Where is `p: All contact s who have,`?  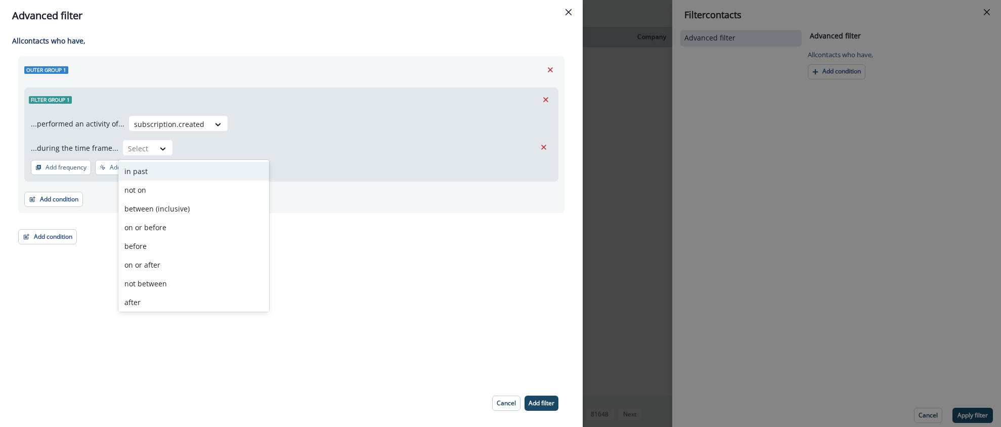
p: All contact s who have, is located at coordinates (288, 40).